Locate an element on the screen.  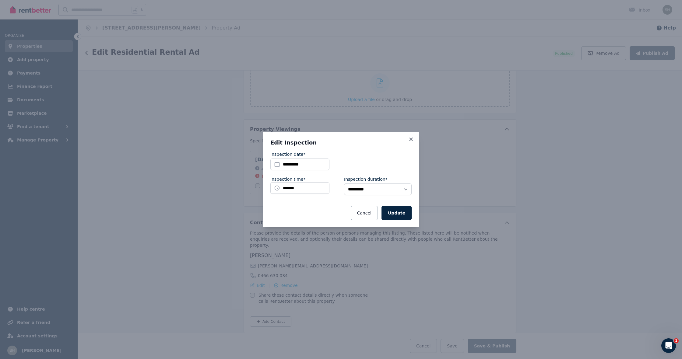
h3: Edit Inspection is located at coordinates (341, 143).